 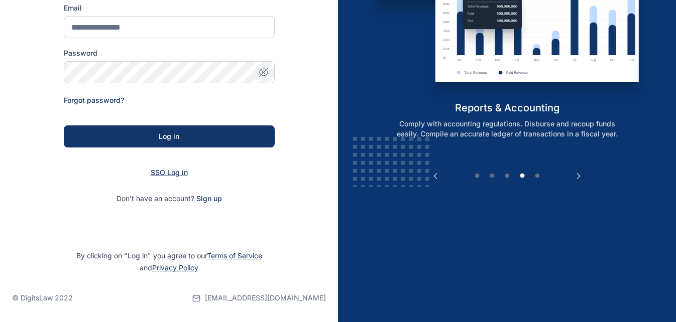 I want to click on span: Forgot password?, so click(x=94, y=100).